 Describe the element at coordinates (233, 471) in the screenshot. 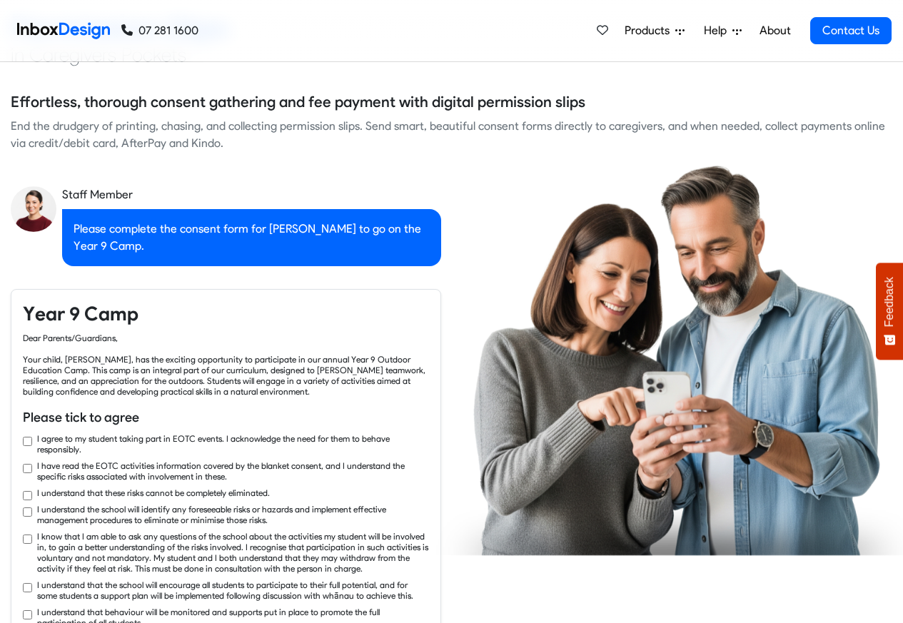

I see `label: I have read the EOTC activities information covered by the blanket consent, and I understand the ...` at that location.